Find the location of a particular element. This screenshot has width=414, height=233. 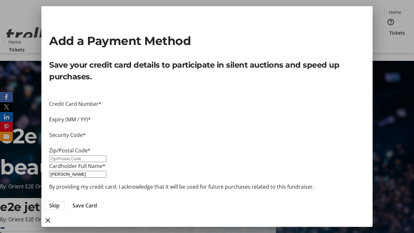

h2: Add a Payment Method is located at coordinates (207, 41).